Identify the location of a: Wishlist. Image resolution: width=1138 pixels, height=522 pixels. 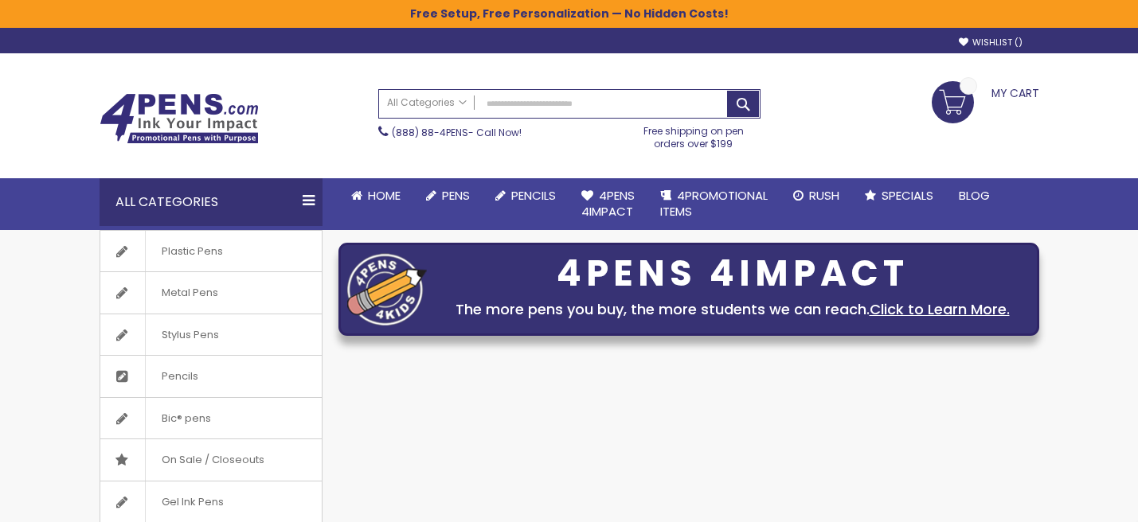
(990, 42).